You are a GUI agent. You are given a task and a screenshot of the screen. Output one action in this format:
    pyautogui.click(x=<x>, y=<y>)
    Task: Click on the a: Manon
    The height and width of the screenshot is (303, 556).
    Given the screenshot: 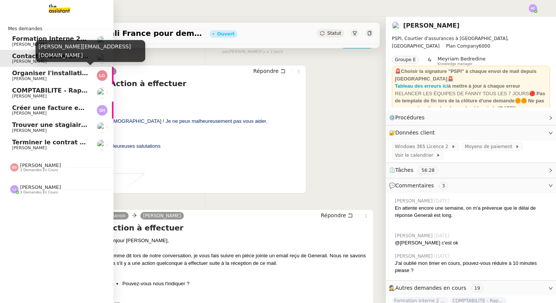 What is the action you would take?
    pyautogui.click(x=118, y=216)
    